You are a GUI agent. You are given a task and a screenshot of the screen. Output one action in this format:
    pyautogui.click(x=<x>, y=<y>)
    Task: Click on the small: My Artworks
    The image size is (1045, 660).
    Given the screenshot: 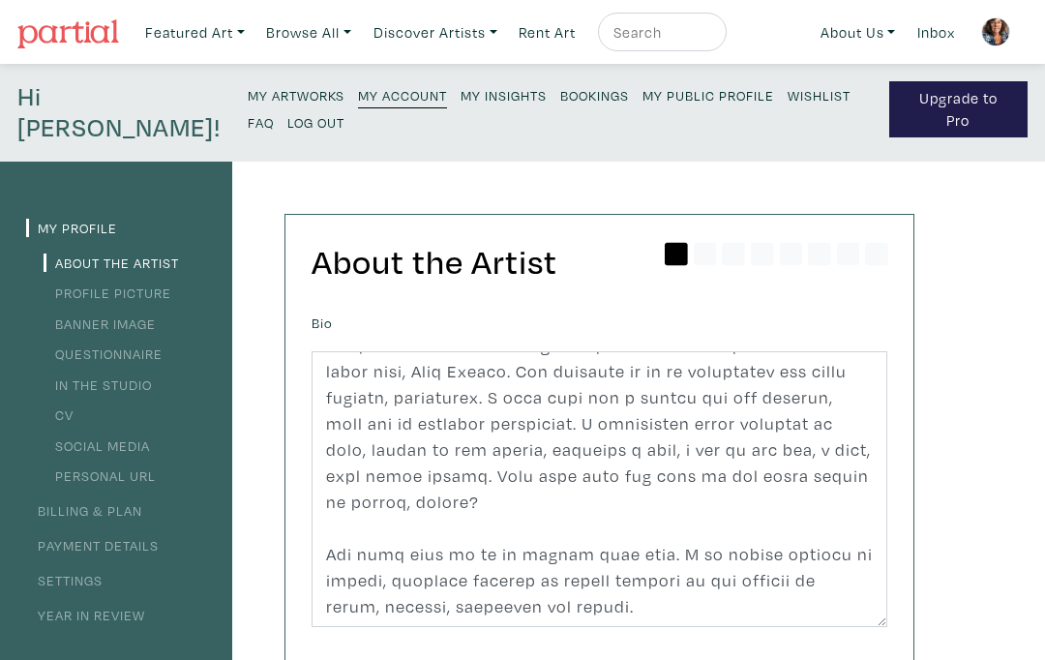 What is the action you would take?
    pyautogui.click(x=296, y=95)
    